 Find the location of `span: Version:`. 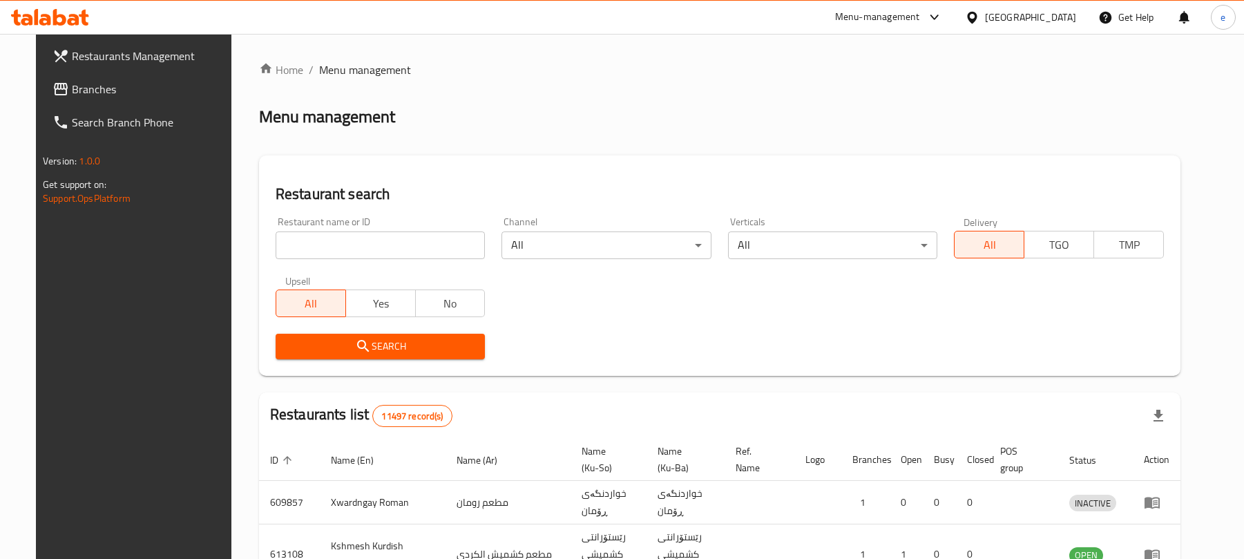

span: Version: is located at coordinates (59, 161).